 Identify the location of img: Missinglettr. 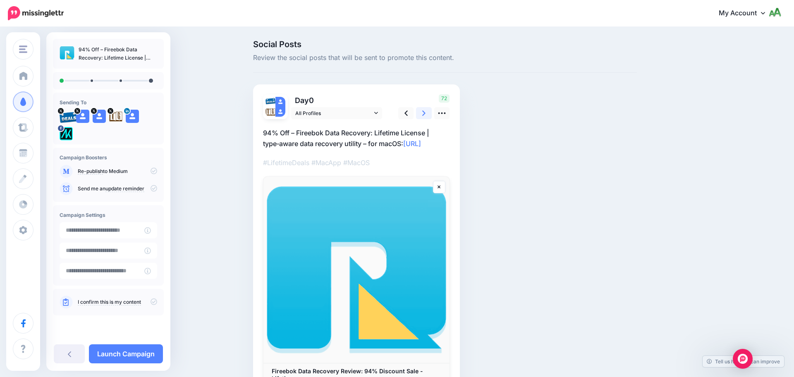
(36, 13).